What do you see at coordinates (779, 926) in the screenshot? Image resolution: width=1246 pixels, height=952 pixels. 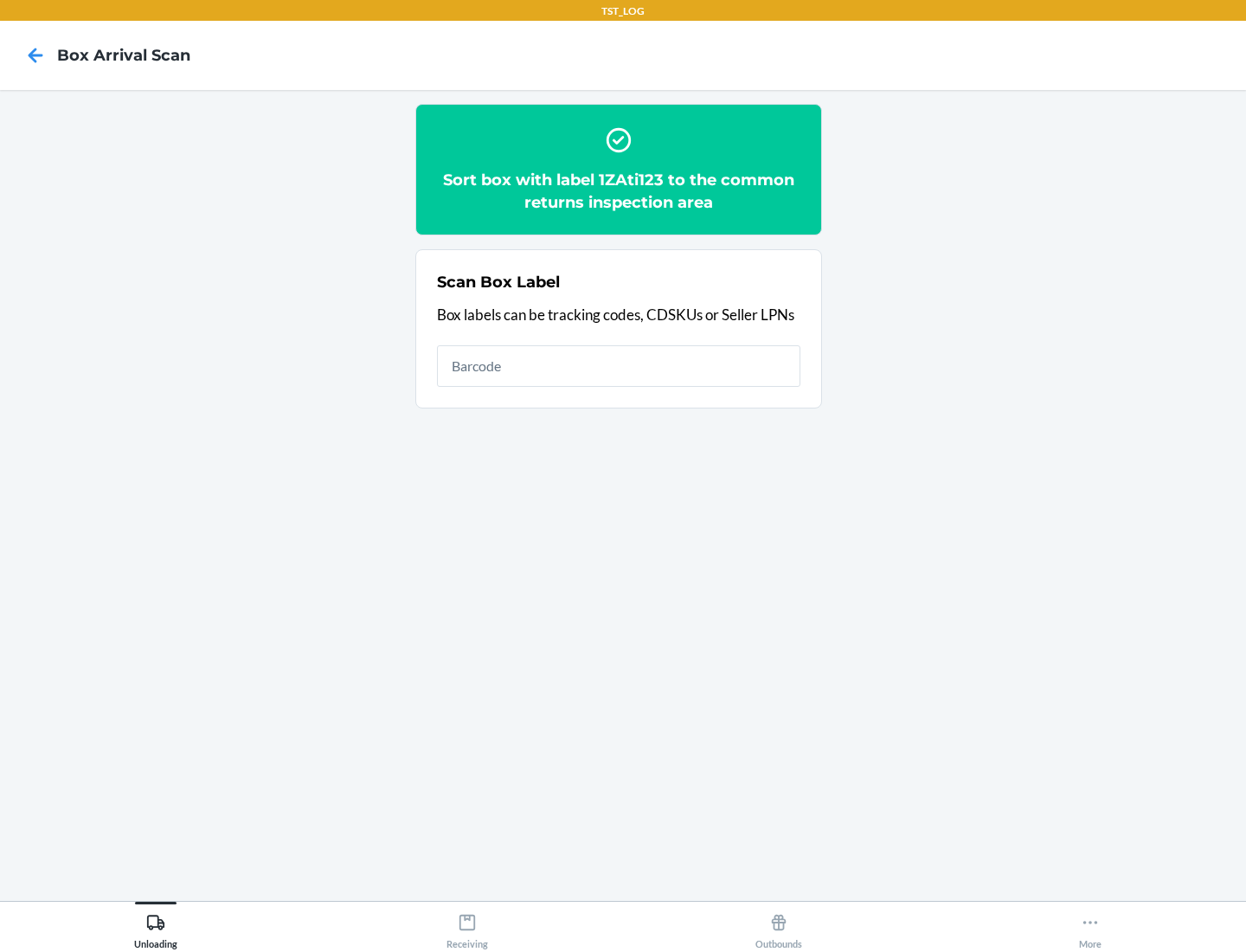 I see `button: Outbounds` at bounding box center [779, 926].